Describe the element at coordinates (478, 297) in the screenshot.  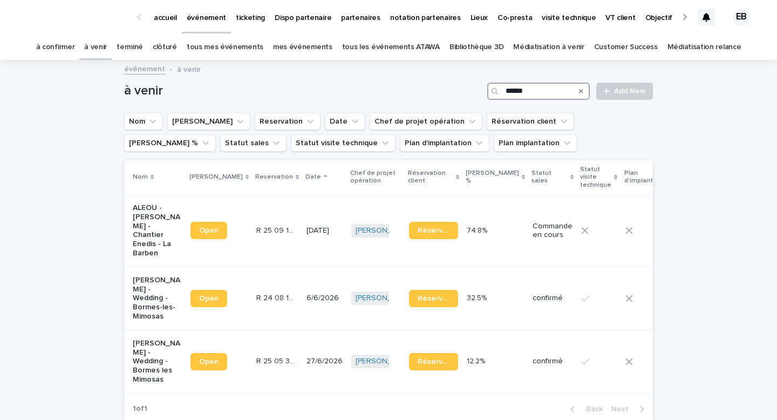
I see `p: 32.5%` at that location.